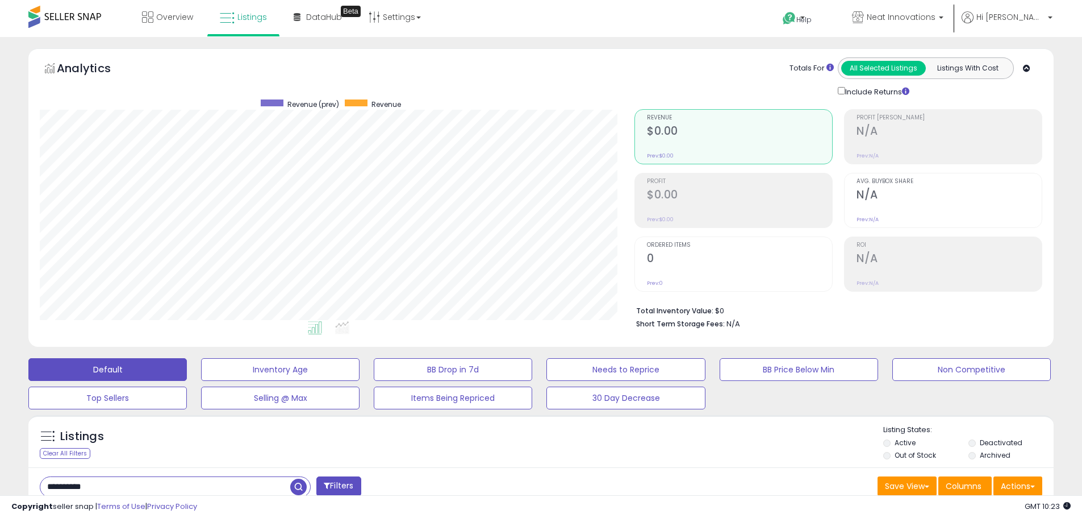  Describe the element at coordinates (876, 91) in the screenshot. I see `div: Include Returns` at that location.